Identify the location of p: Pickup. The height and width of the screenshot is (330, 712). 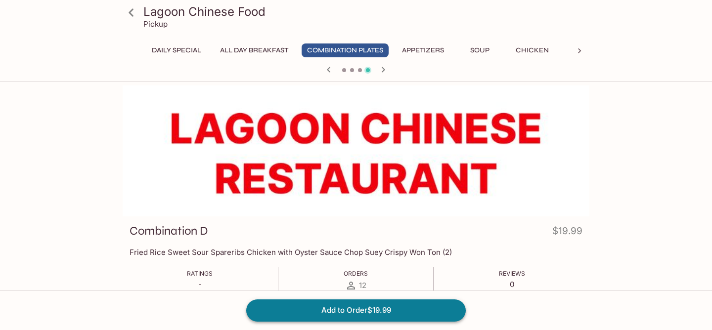
(155, 24).